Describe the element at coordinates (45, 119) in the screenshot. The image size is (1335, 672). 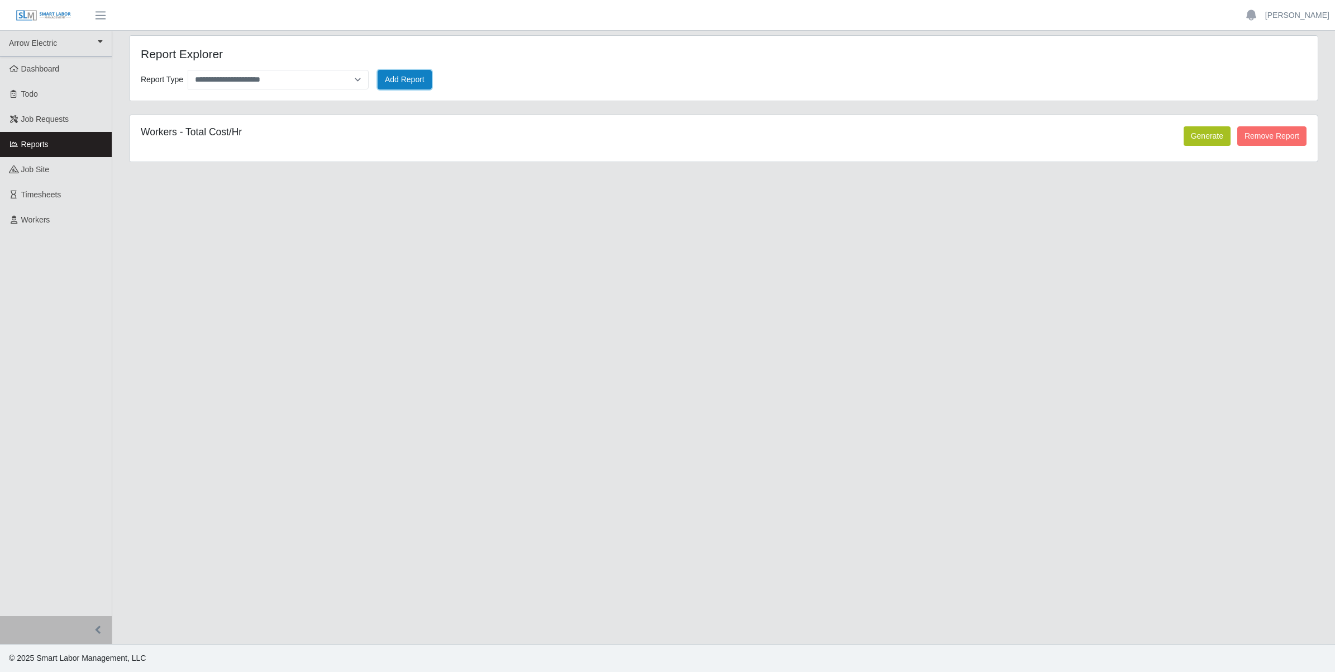
I see `span: Job Requests` at that location.